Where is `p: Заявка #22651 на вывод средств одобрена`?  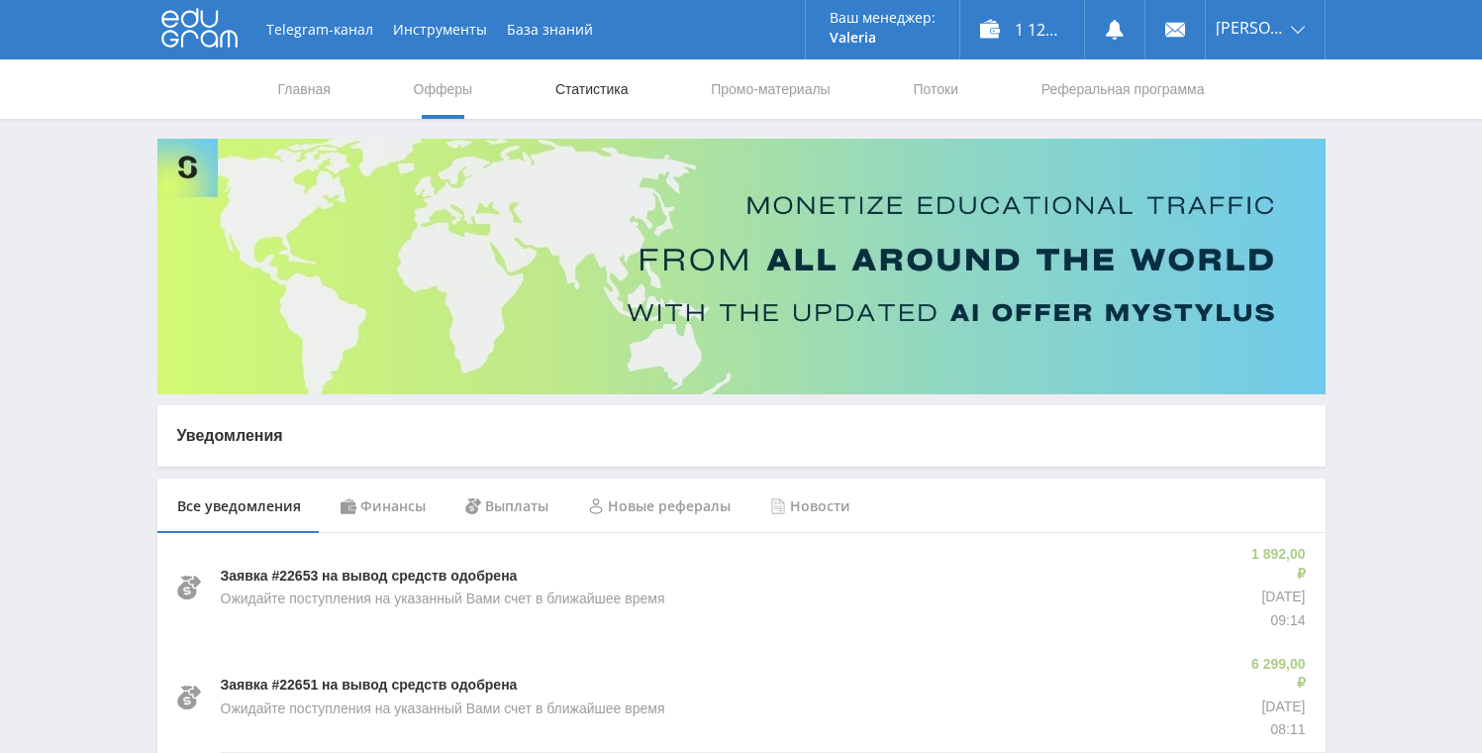
p: Заявка #22651 на вывод средств одобрена is located at coordinates (369, 685).